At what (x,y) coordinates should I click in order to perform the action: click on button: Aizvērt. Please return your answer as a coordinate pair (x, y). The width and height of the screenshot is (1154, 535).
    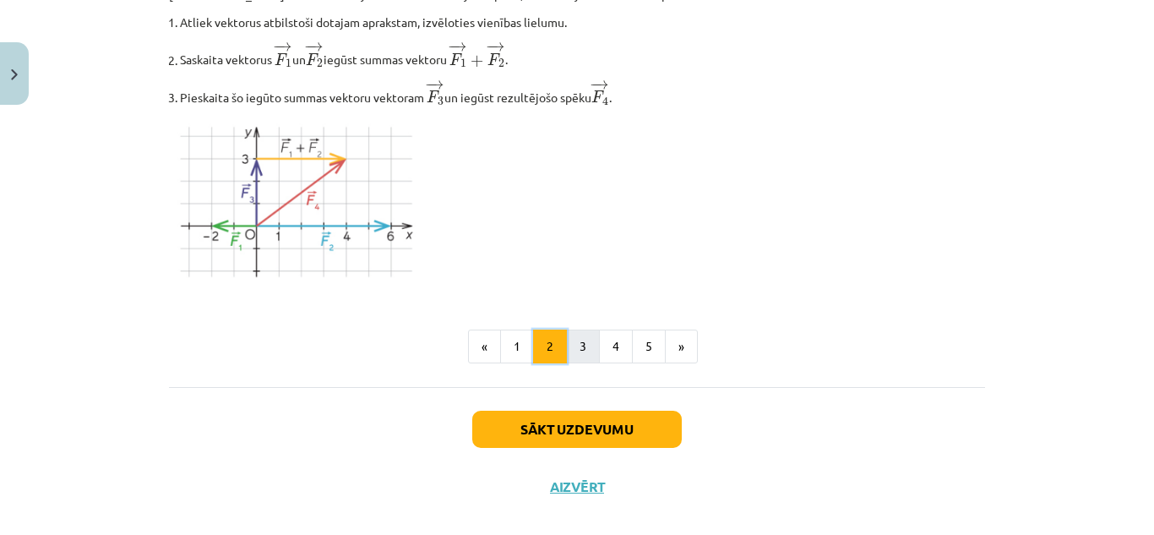
    Looking at the image, I should click on (577, 487).